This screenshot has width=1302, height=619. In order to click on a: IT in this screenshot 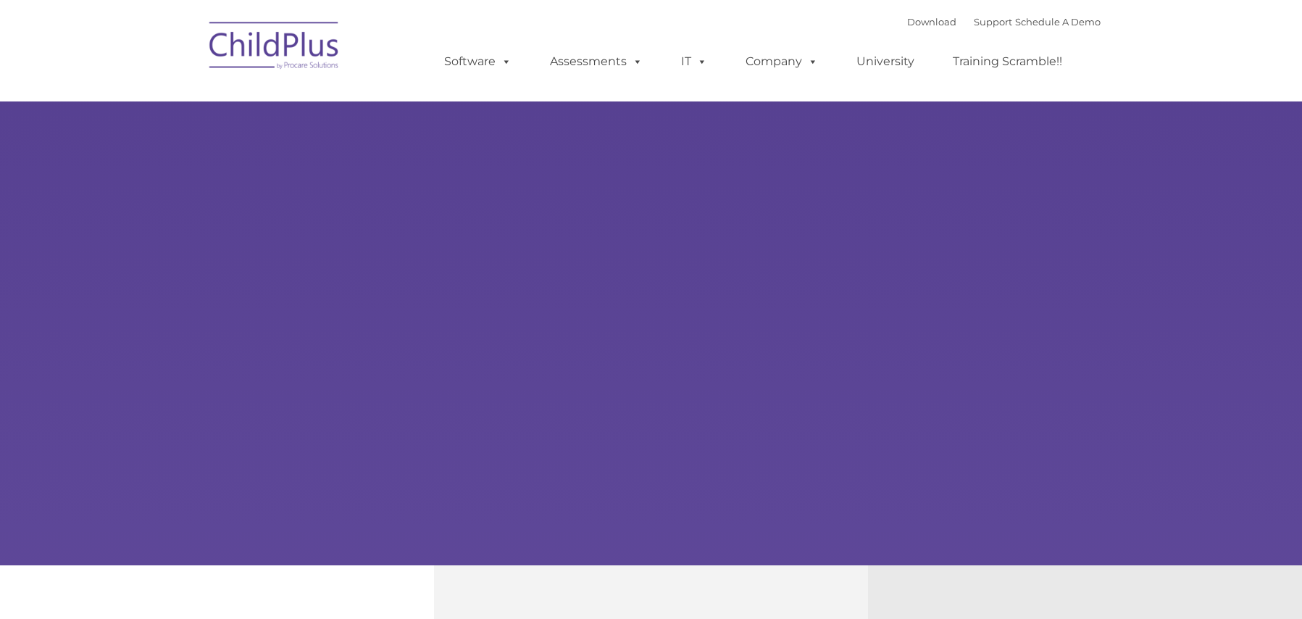, I will do `click(694, 62)`.